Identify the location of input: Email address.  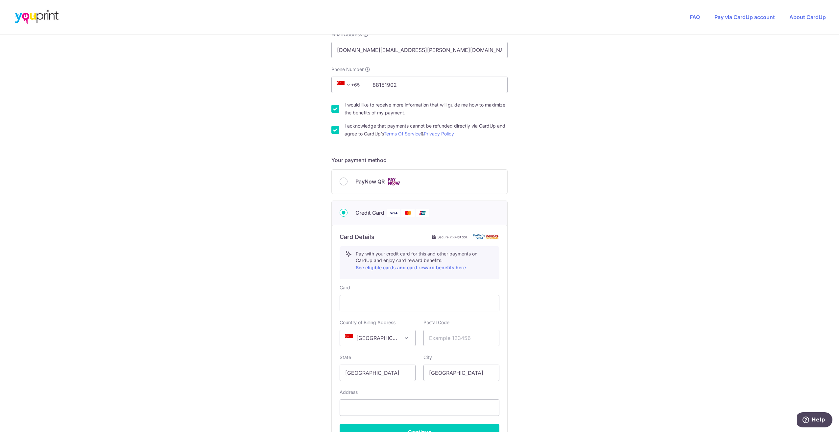
(419, 50).